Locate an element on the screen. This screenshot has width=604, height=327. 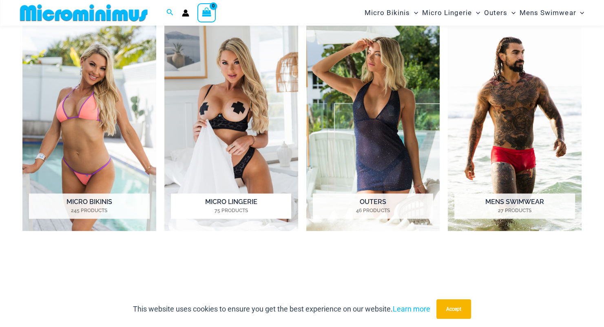
a: Visit product category Micro Lingerie is located at coordinates (231, 128).